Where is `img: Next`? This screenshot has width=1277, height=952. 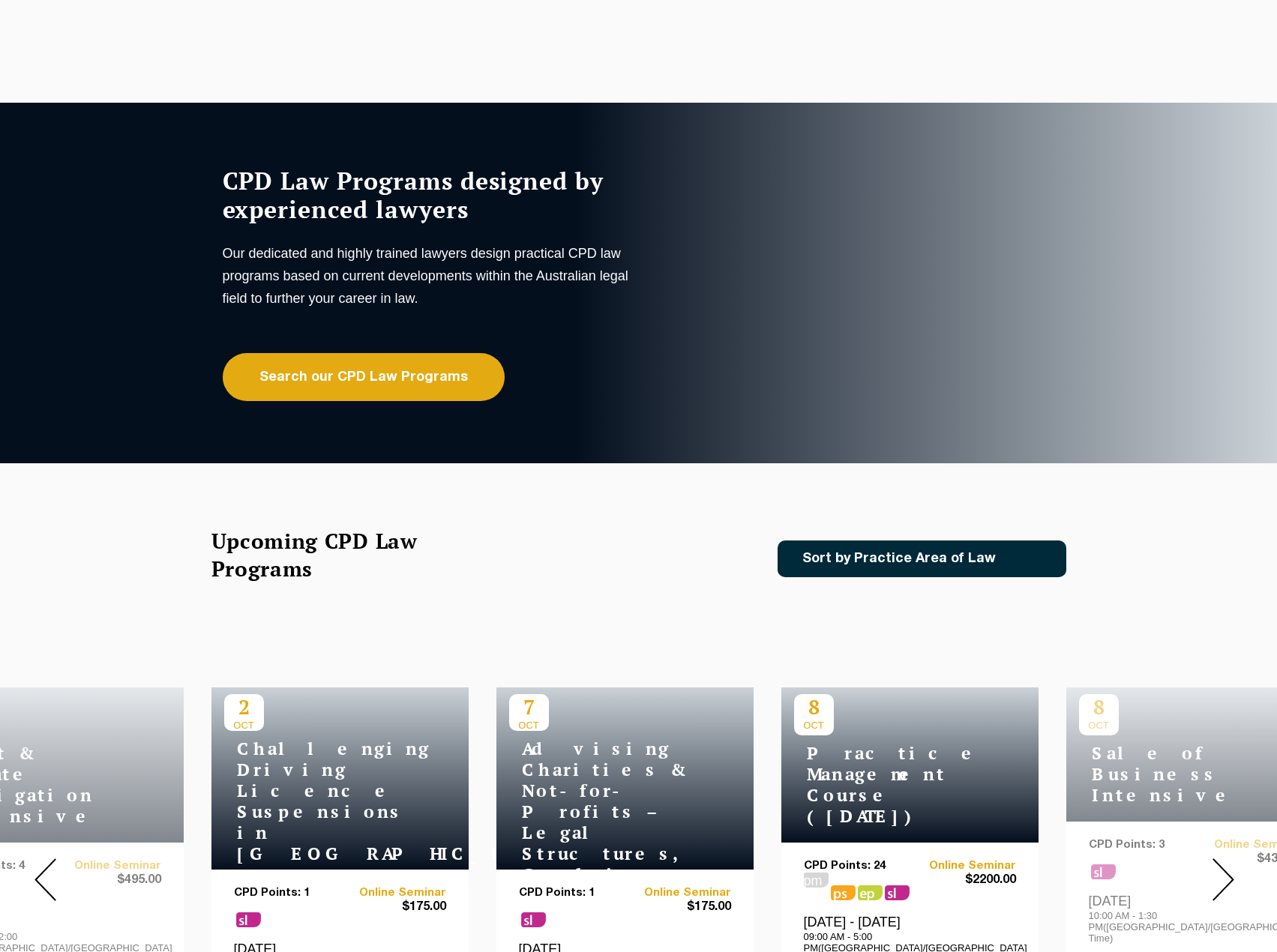 img: Next is located at coordinates (1222, 879).